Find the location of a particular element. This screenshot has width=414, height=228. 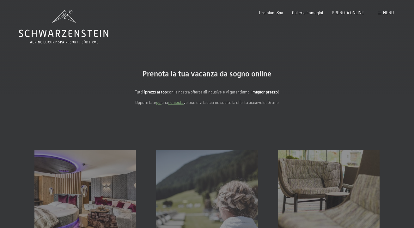

p: Oppure fate una veloce e vi facciamo subito la offerta piacevole. Grazie is located at coordinates (207, 102).